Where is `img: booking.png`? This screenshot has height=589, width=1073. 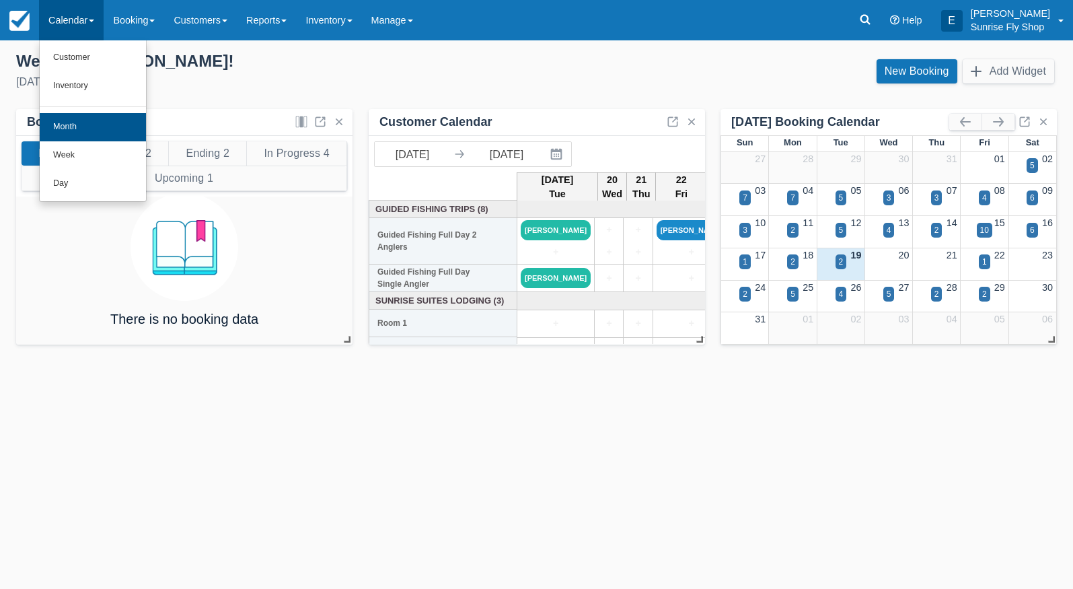 img: booking.png is located at coordinates (184, 247).